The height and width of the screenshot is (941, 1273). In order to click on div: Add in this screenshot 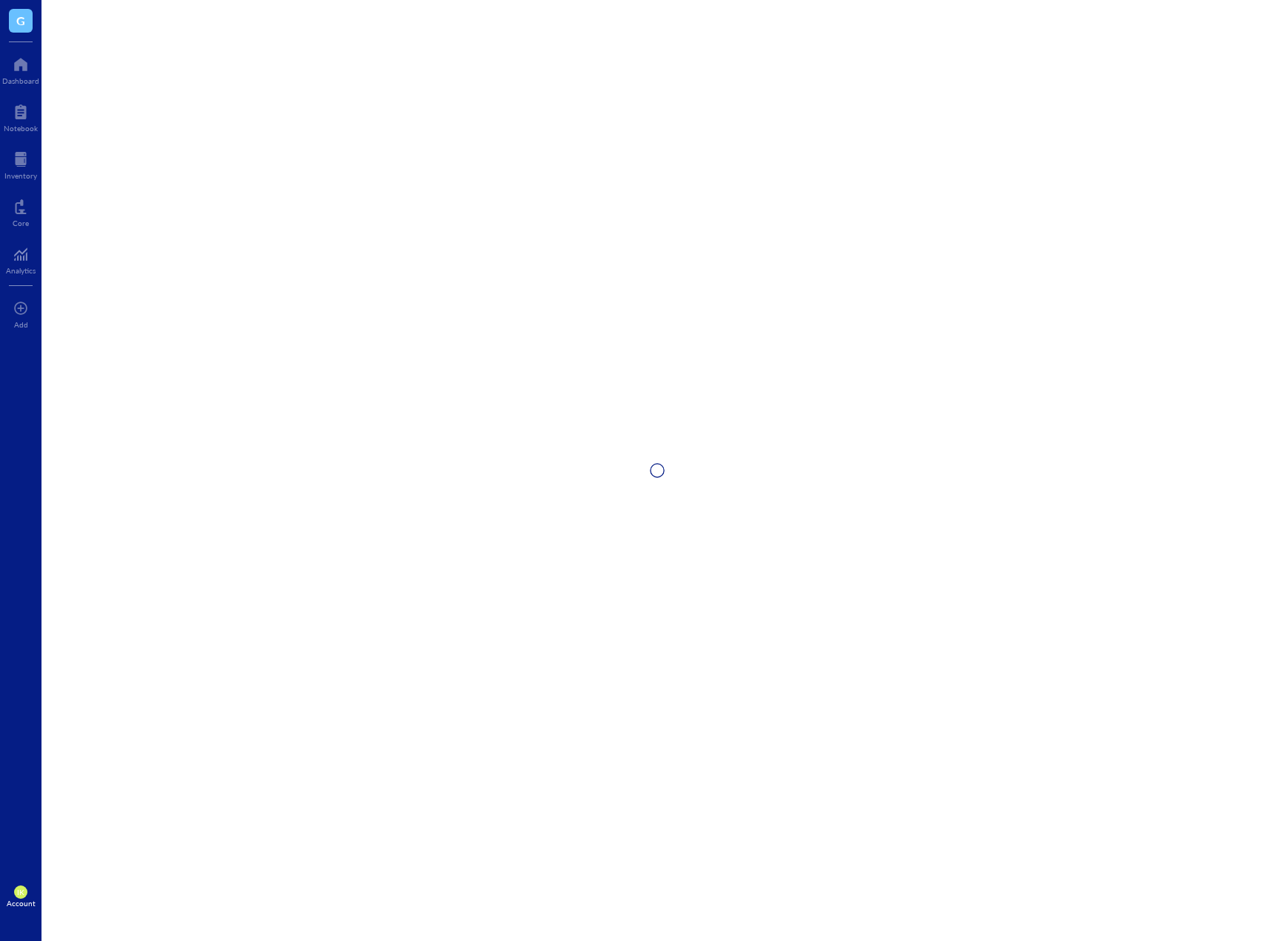, I will do `click(21, 325)`.